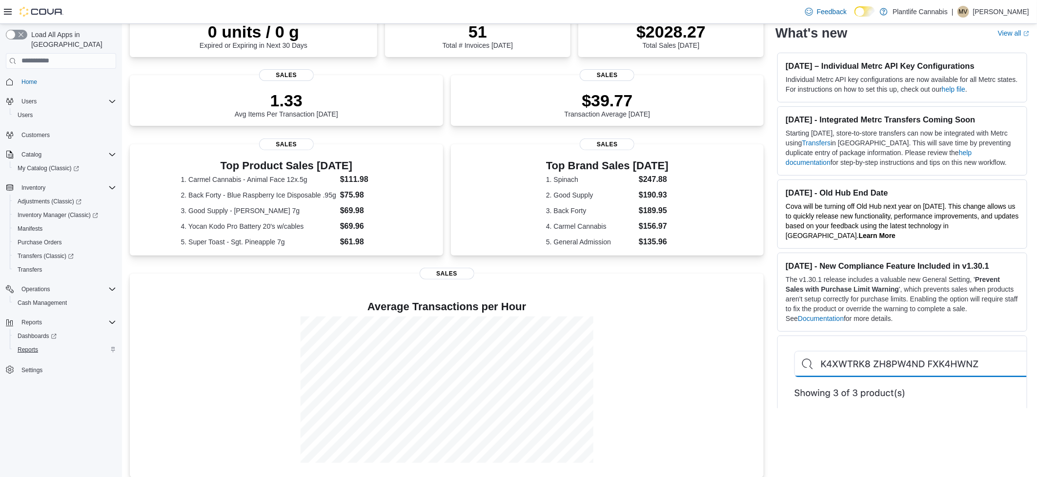 The height and width of the screenshot is (477, 1037). What do you see at coordinates (826, 12) in the screenshot?
I see `a: Feedback` at bounding box center [826, 12].